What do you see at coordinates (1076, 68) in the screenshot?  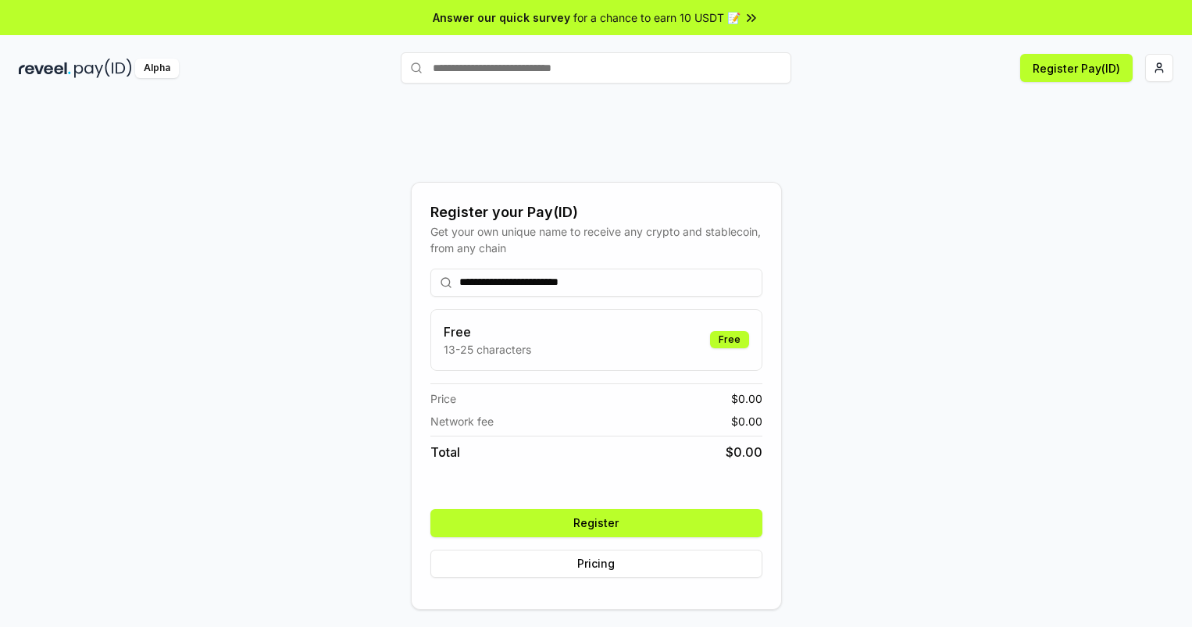 I see `button: Register Pay(ID)` at bounding box center [1076, 68].